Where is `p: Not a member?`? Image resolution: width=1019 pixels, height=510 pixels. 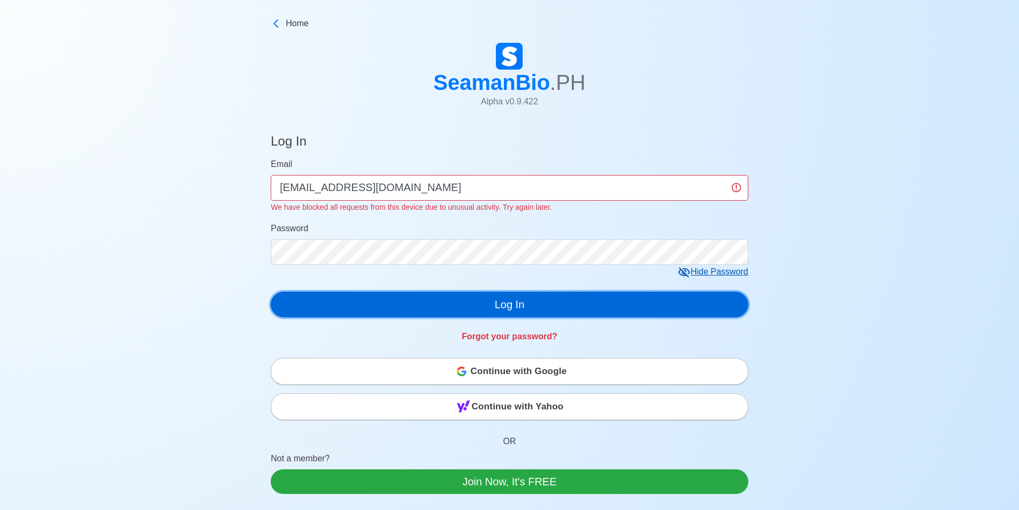
p: Not a member? is located at coordinates (509, 460).